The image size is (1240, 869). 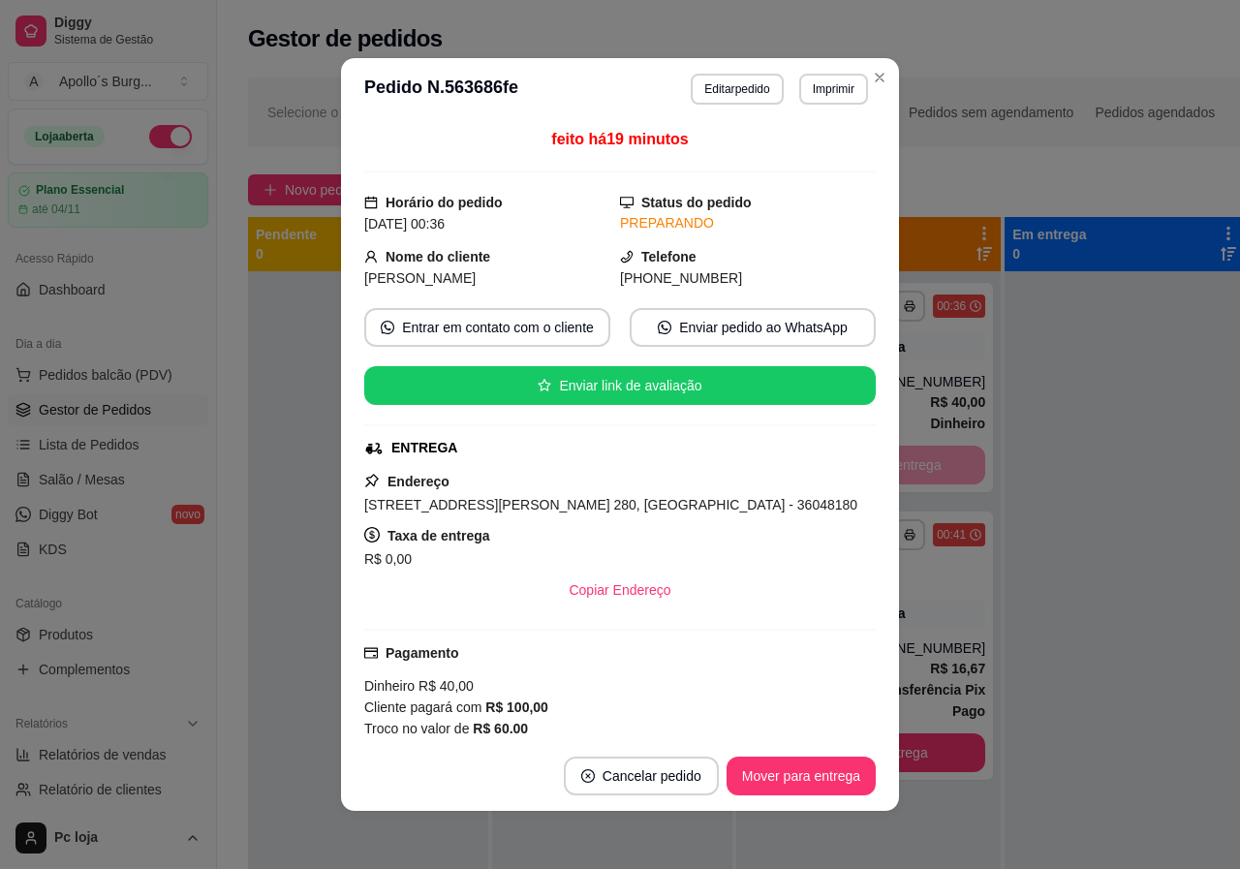 I want to click on span: star, so click(x=544, y=385).